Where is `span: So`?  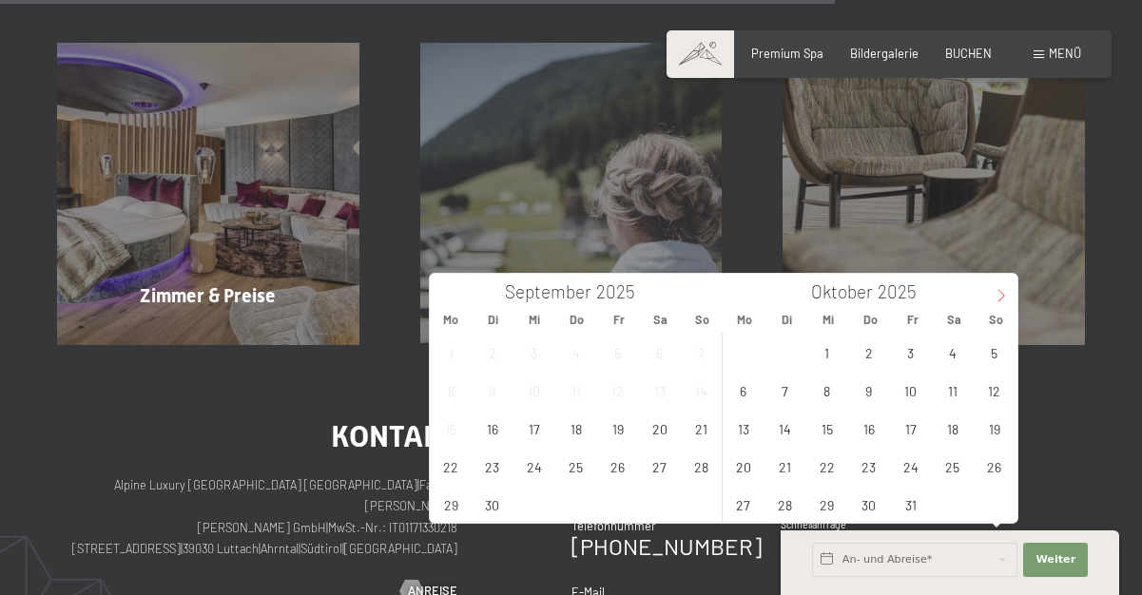
span: So is located at coordinates (703, 320).